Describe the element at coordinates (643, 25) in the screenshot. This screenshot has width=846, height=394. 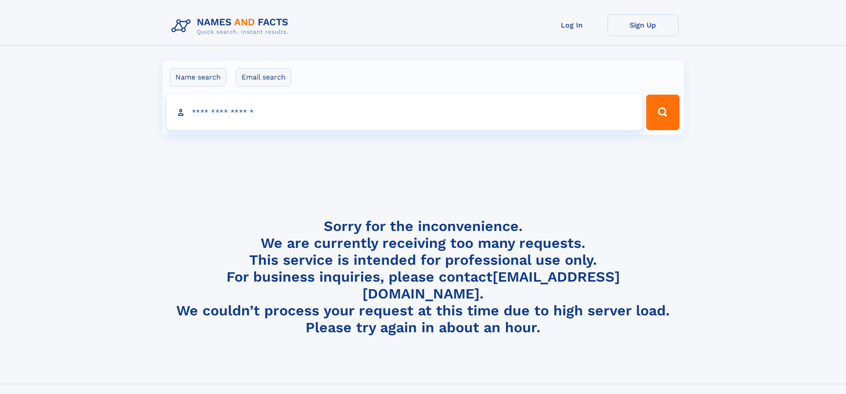
I see `a: Sign Up` at that location.